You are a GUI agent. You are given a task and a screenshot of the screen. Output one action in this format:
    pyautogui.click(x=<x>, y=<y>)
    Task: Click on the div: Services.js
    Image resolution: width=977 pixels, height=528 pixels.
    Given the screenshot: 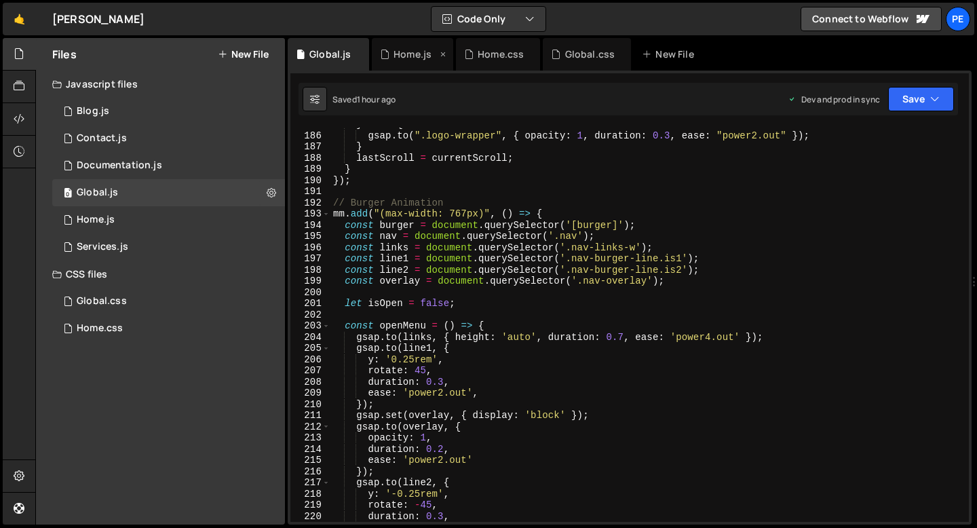 What is the action you would take?
    pyautogui.click(x=102, y=247)
    